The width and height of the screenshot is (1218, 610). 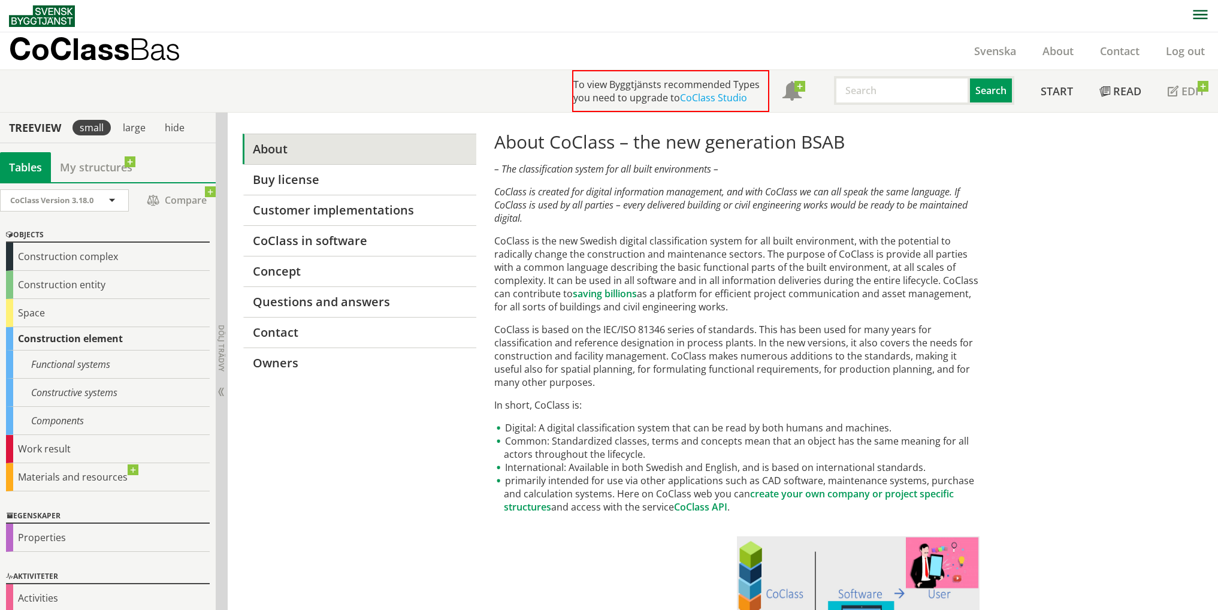 I want to click on p: CoClass is based on the IEC/ISO 81346 series of standards. This has been used for many years for ..., so click(x=737, y=356).